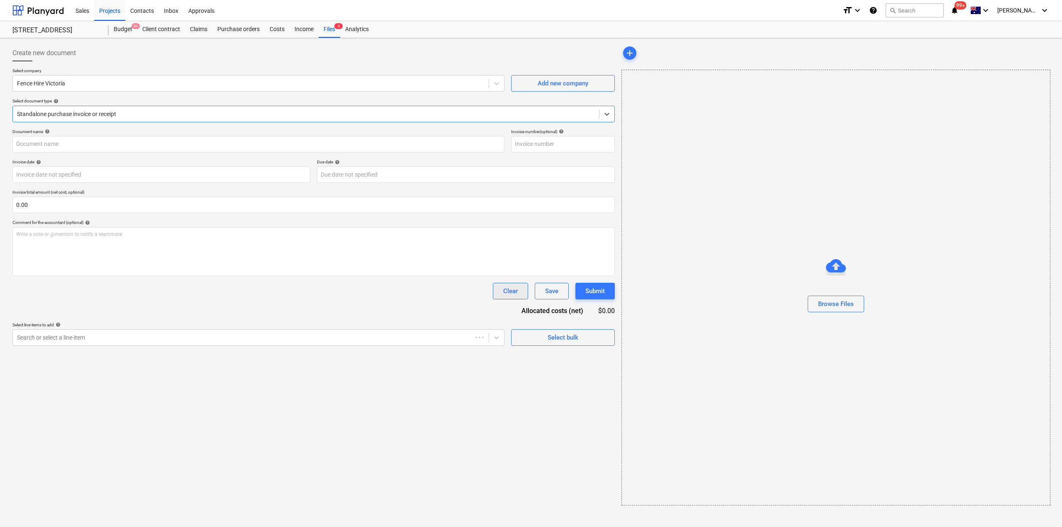  Describe the element at coordinates (314, 222) in the screenshot. I see `div: Comment for the accountant (optional)` at that location.